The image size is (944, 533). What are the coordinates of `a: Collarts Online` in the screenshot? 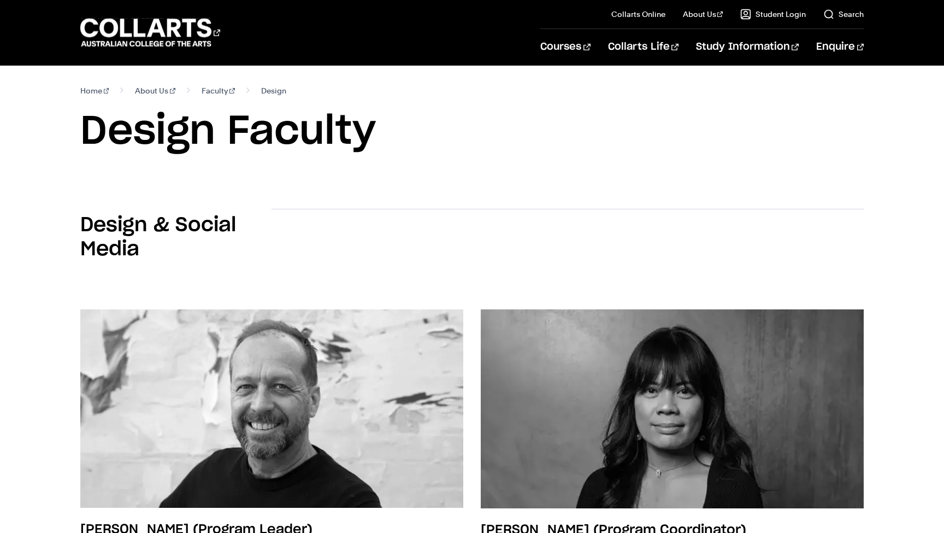 It's located at (638, 14).